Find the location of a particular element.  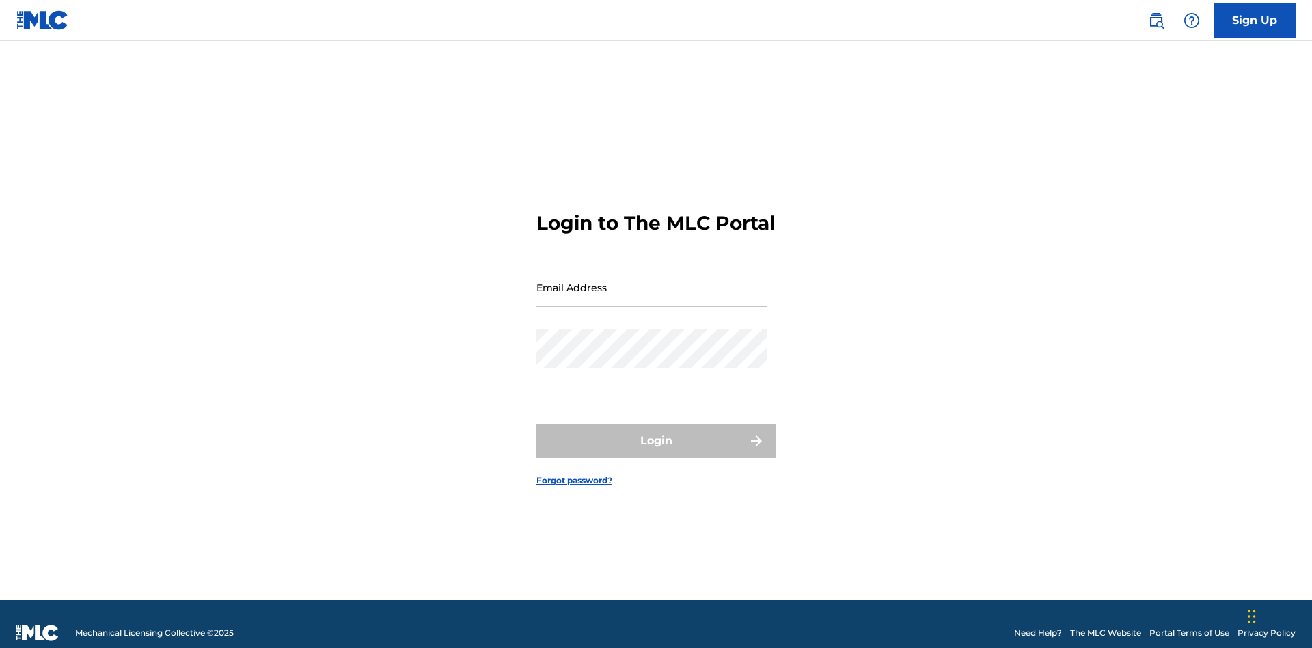

a: Forgot password? is located at coordinates (574, 480).